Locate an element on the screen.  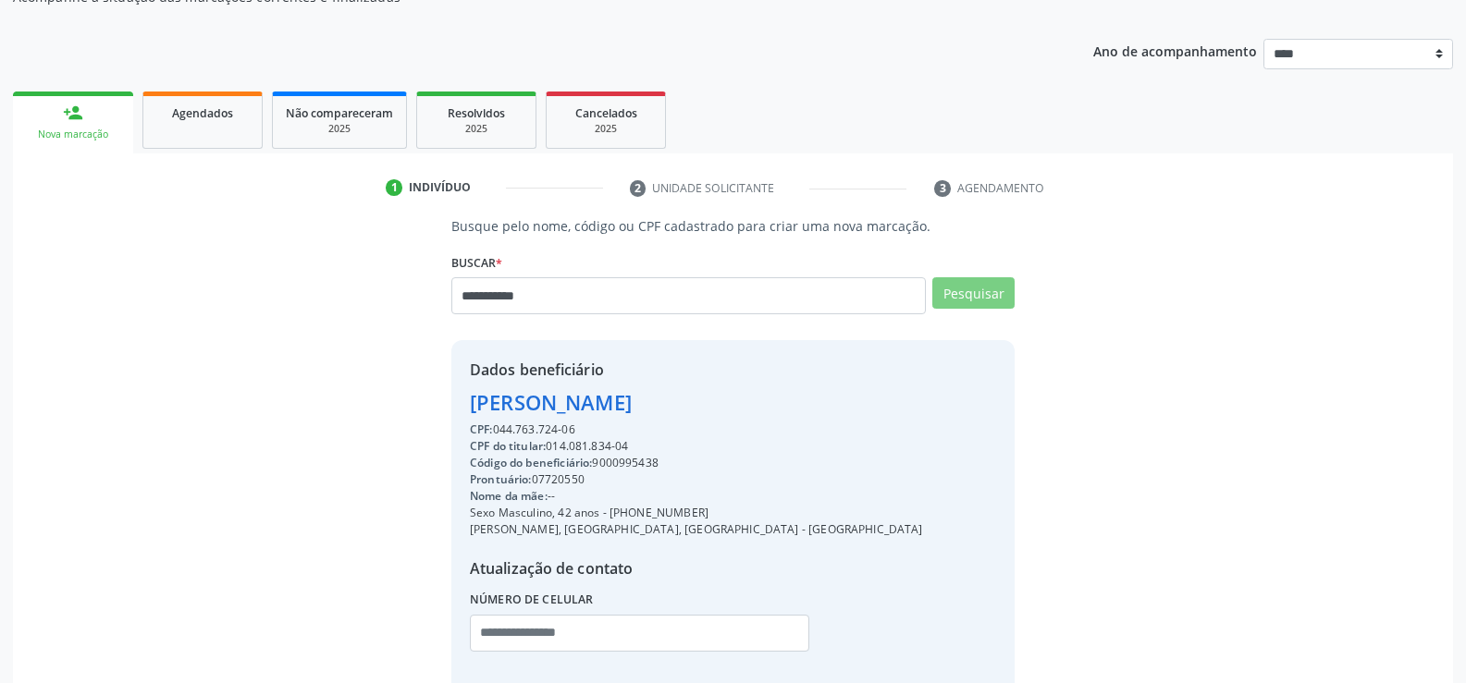
p: Ano de acompanhamento is located at coordinates (1174, 50).